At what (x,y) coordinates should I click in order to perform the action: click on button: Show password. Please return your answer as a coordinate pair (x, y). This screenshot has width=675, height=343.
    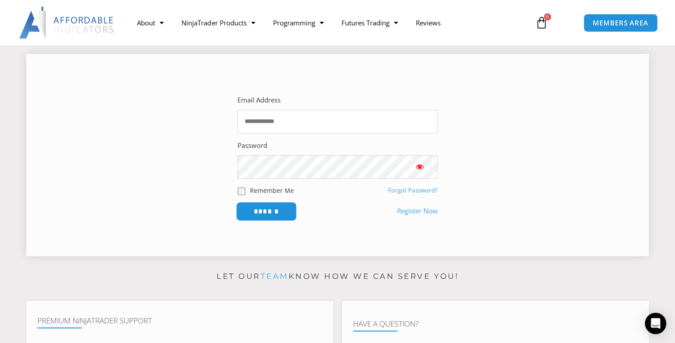
    Looking at the image, I should click on (420, 166).